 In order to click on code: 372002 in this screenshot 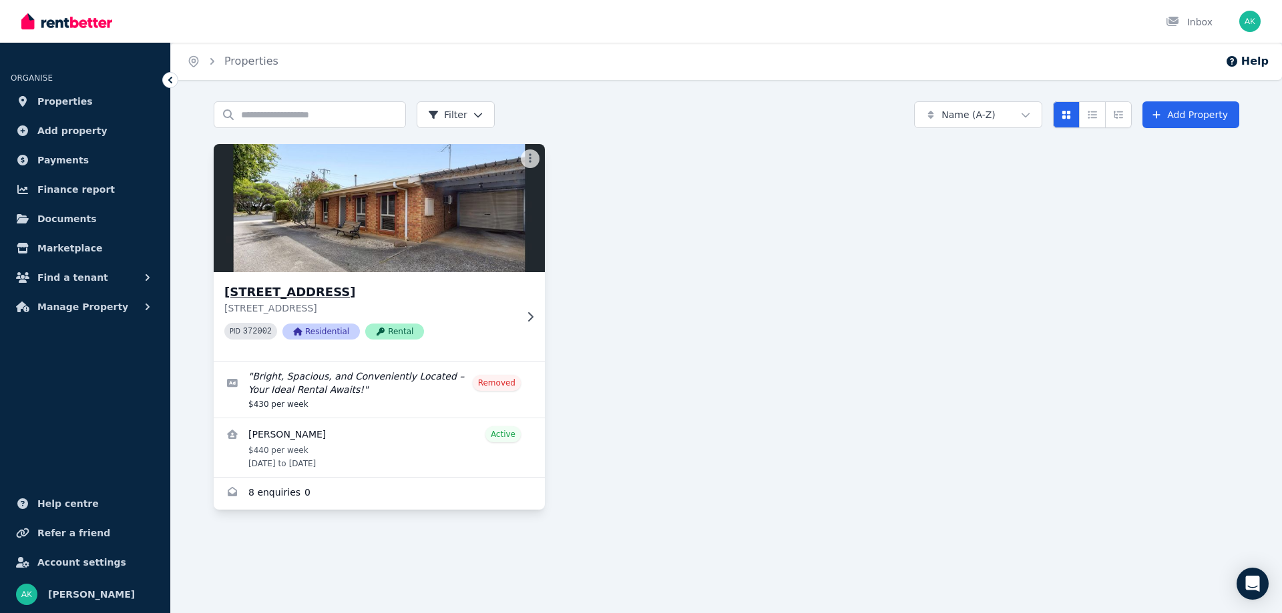, I will do `click(257, 332)`.